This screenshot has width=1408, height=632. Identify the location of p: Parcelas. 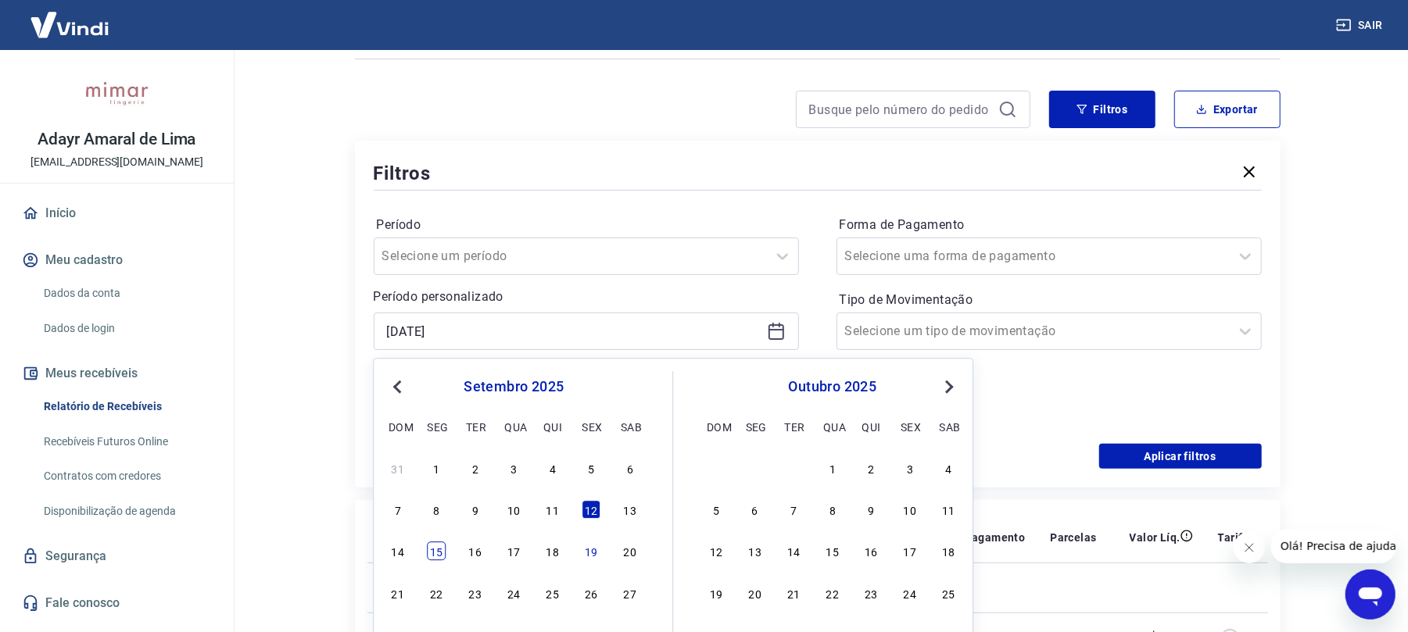
(1073, 538).